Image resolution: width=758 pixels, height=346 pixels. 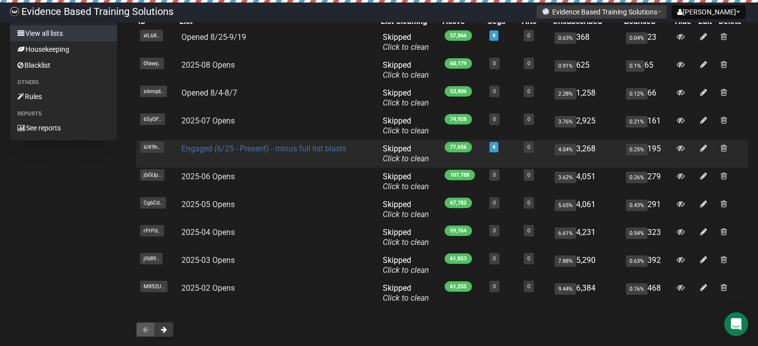 I want to click on a: See reports, so click(x=63, y=128).